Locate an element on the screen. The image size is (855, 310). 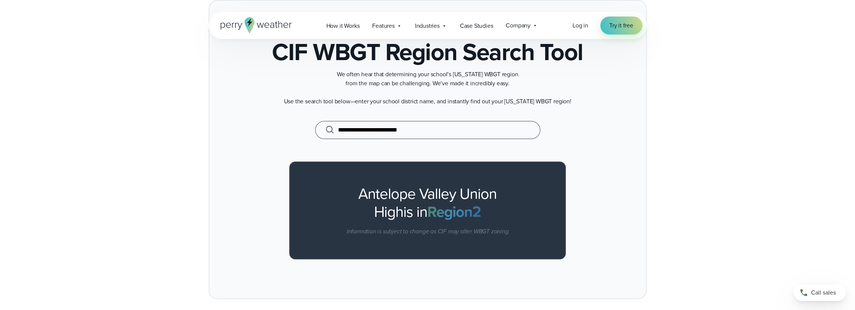
span: Features is located at coordinates (383, 26).